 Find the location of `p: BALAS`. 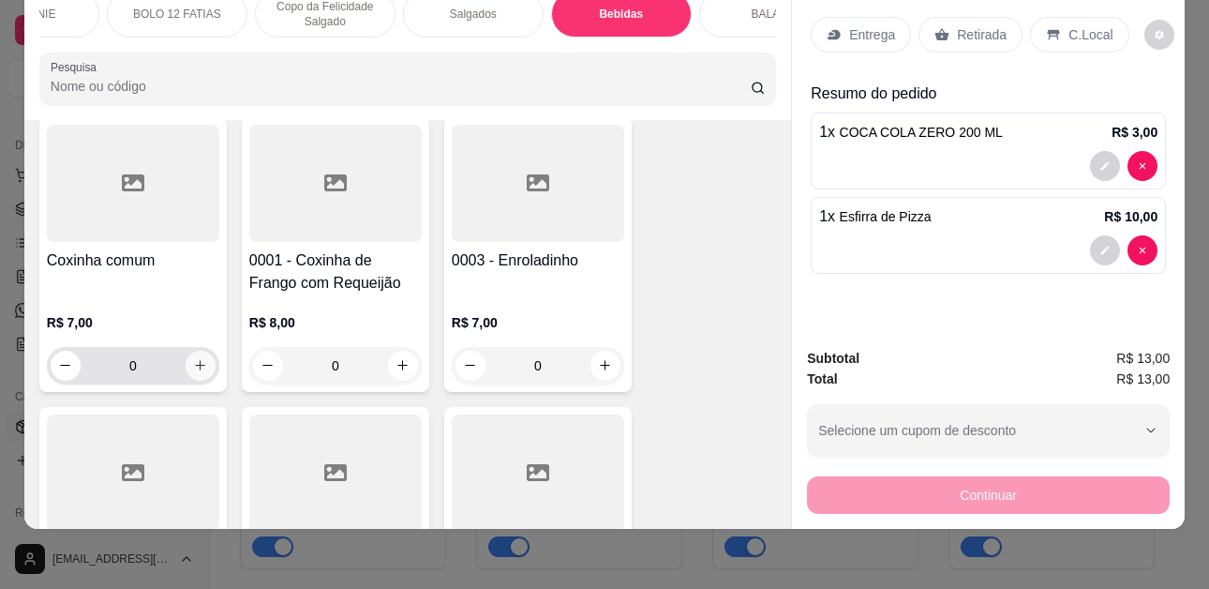

p: BALAS is located at coordinates (768, 14).